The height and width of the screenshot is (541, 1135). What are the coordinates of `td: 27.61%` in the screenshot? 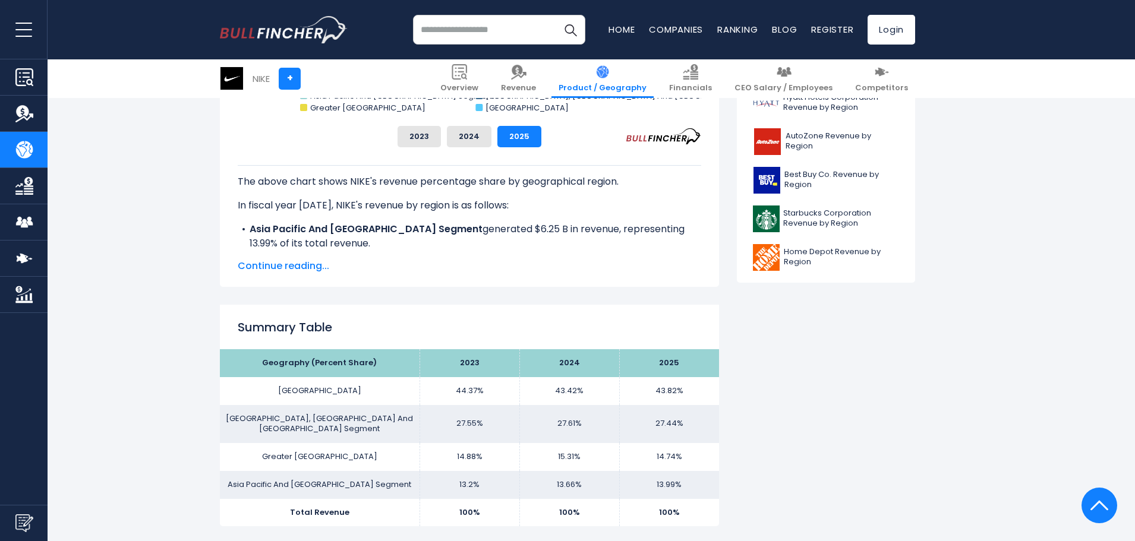 It's located at (569, 424).